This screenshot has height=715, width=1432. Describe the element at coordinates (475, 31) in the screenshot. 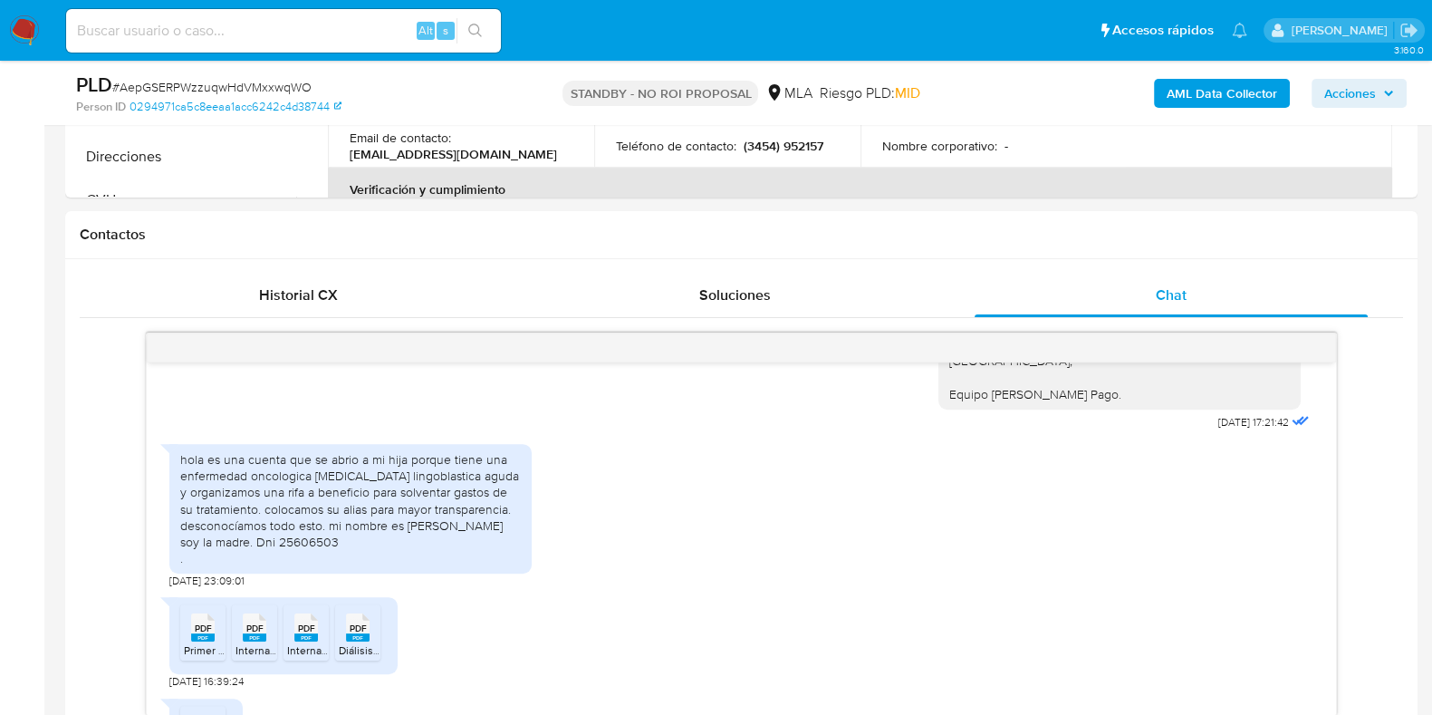

I see `button: search-icon` at that location.